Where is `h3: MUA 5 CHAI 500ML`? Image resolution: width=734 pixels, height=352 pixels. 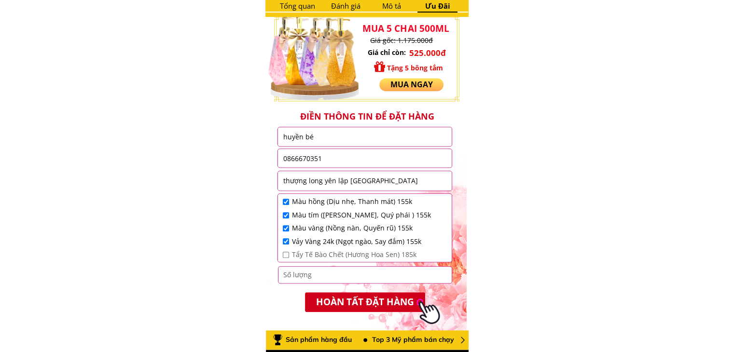 h3: MUA 5 CHAI 500ML is located at coordinates (410, 28).